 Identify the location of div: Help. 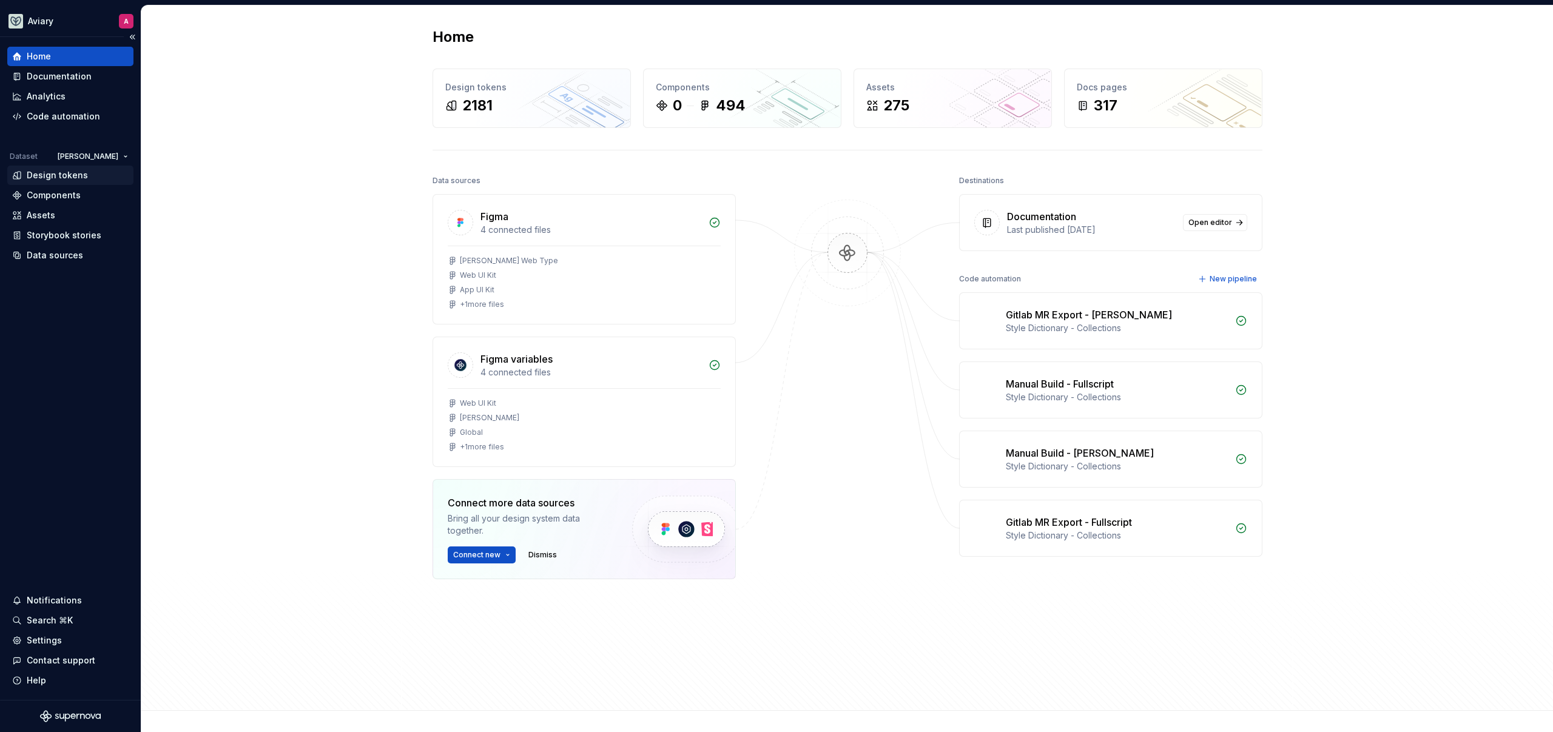
(36, 681).